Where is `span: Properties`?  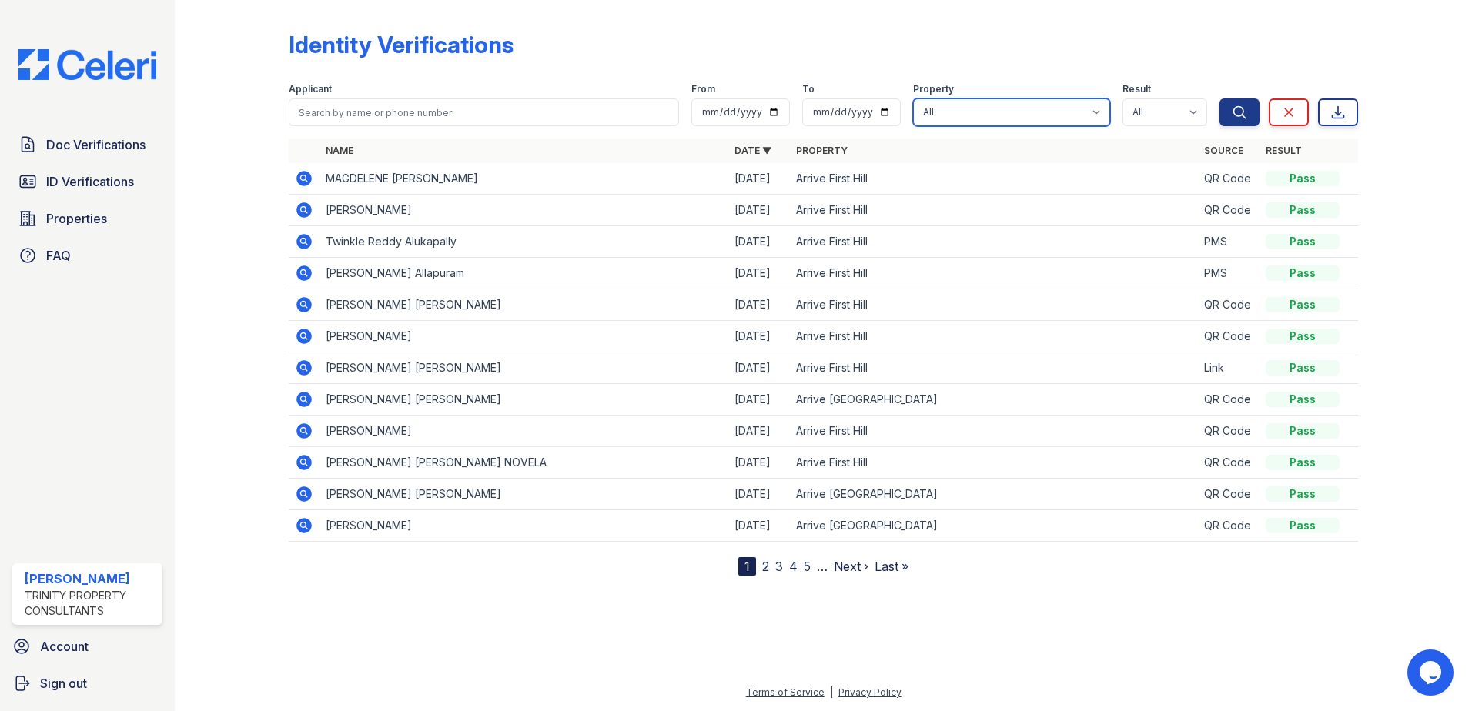 span: Properties is located at coordinates (76, 219).